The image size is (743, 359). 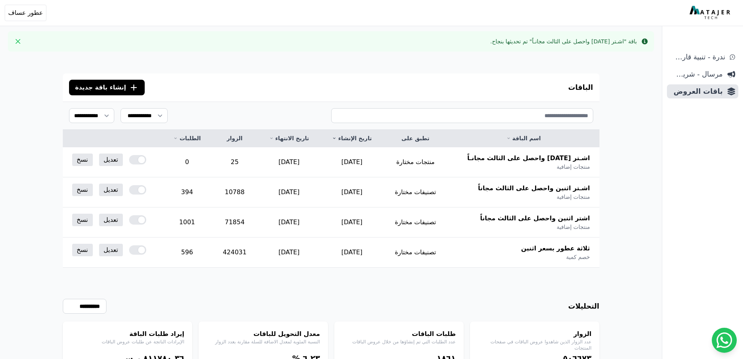 I want to click on td: 71854, so click(x=235, y=222).